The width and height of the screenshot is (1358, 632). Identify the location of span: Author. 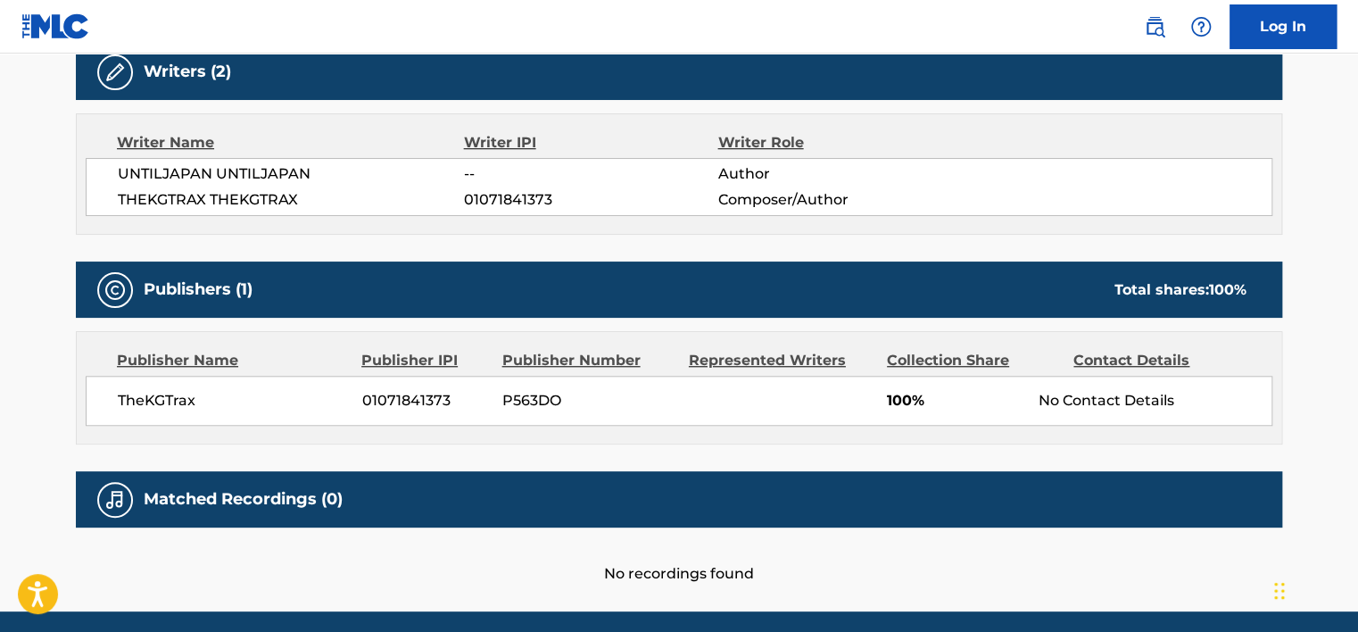
(833, 174).